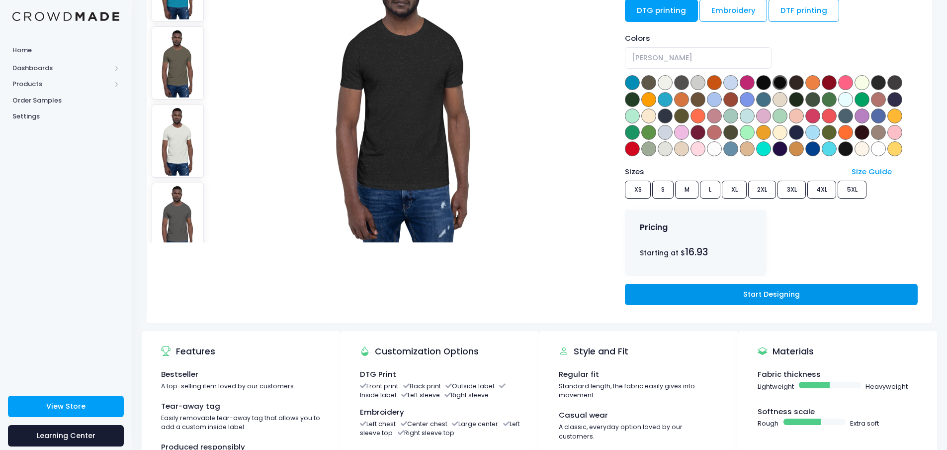 This screenshot has width=947, height=450. Describe the element at coordinates (66, 435) in the screenshot. I see `a: Learning Center` at that location.